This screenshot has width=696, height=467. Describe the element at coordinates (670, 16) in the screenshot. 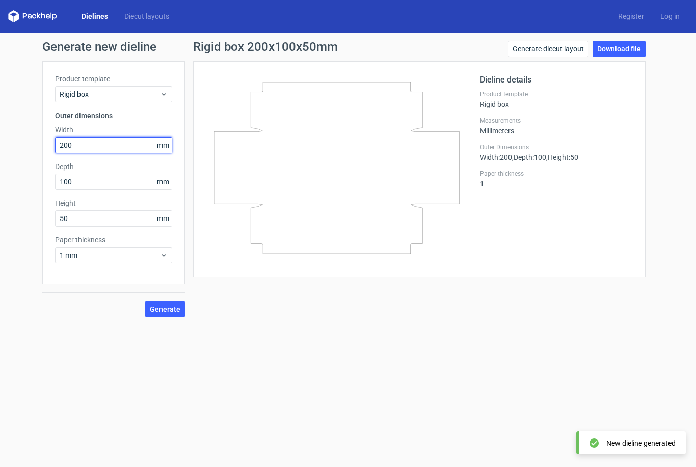

I see `a: Log in` at that location.